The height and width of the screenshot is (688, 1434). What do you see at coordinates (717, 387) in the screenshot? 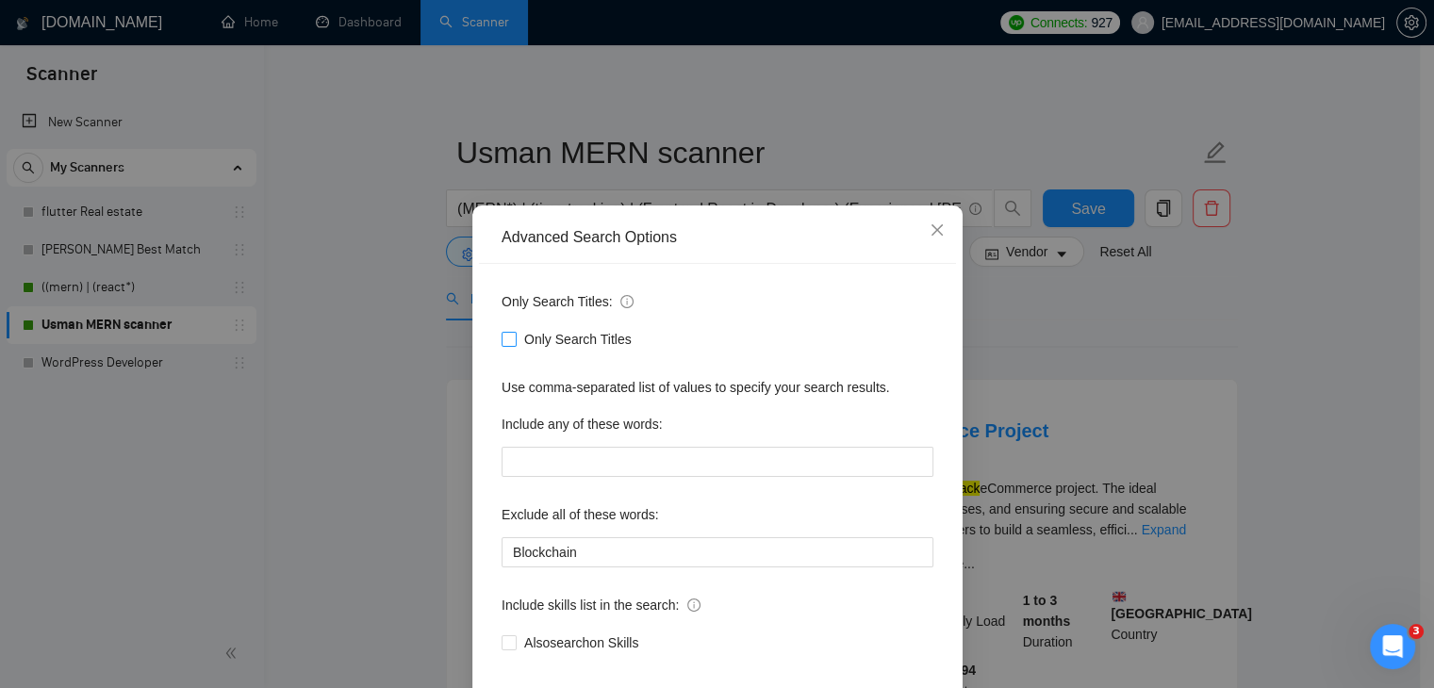
I see `div: Use comma-separated list of values to specify your search results.` at bounding box center [717, 387].